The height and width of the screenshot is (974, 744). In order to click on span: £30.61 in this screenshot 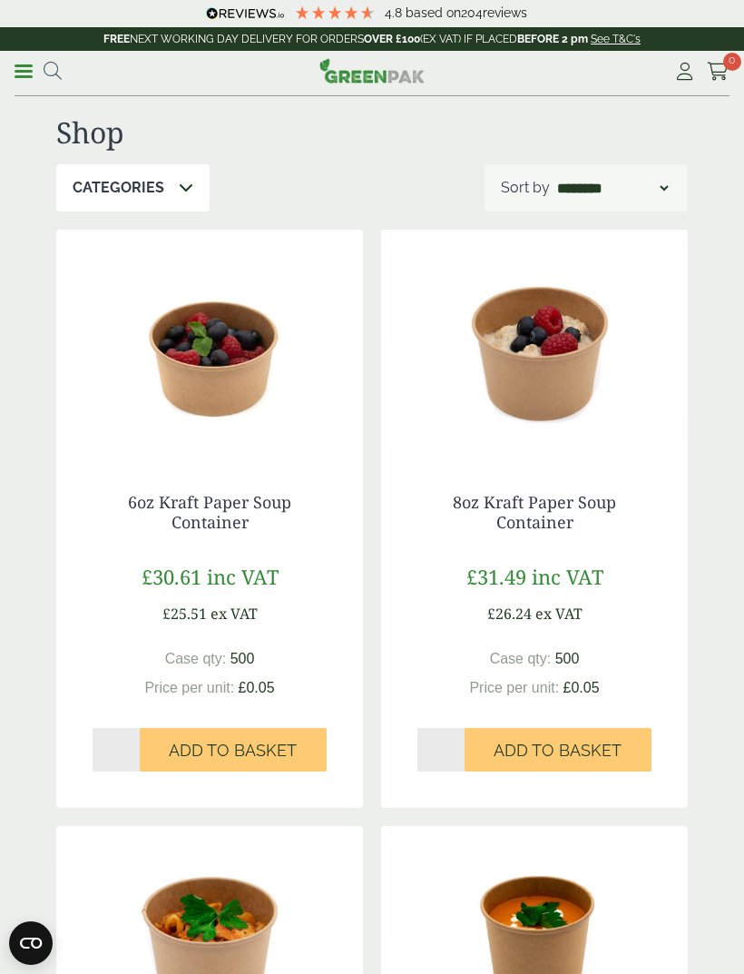, I will do `click(172, 576)`.